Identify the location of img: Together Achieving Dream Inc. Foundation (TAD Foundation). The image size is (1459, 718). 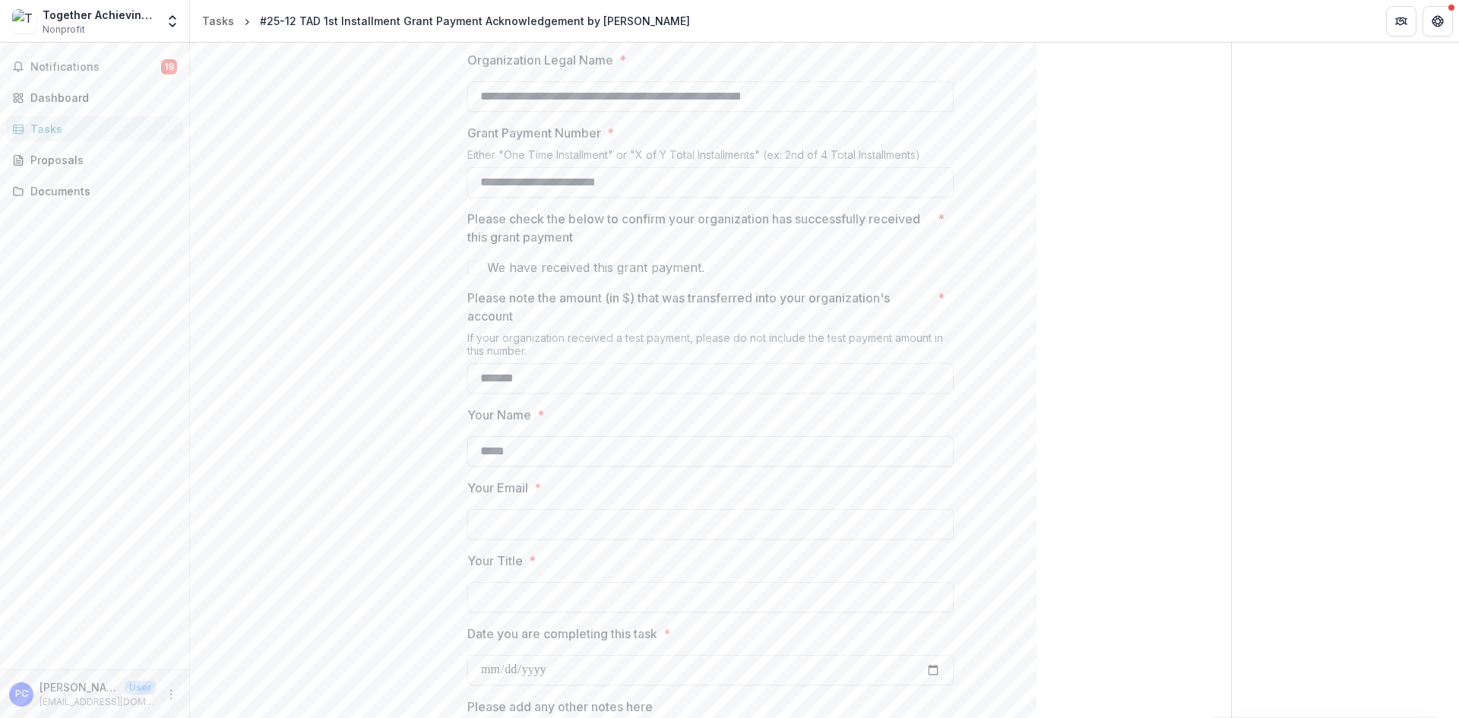
(24, 21).